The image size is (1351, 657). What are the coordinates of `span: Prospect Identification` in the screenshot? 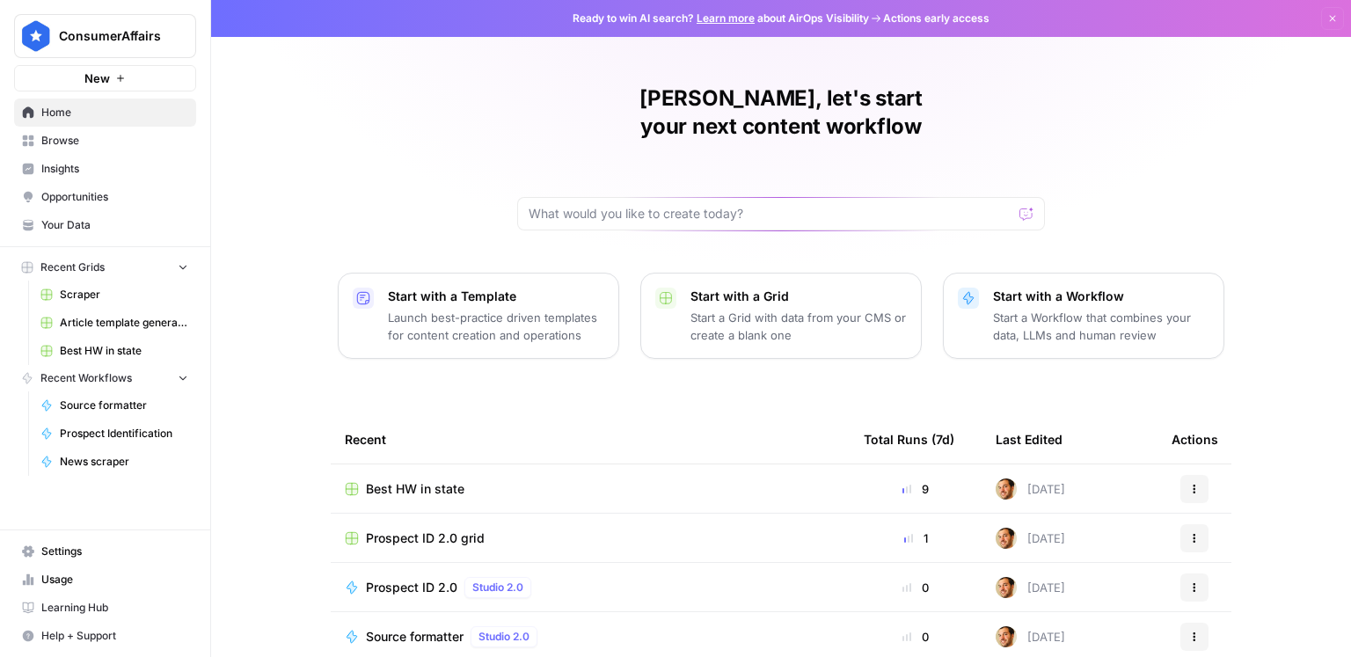 It's located at (124, 434).